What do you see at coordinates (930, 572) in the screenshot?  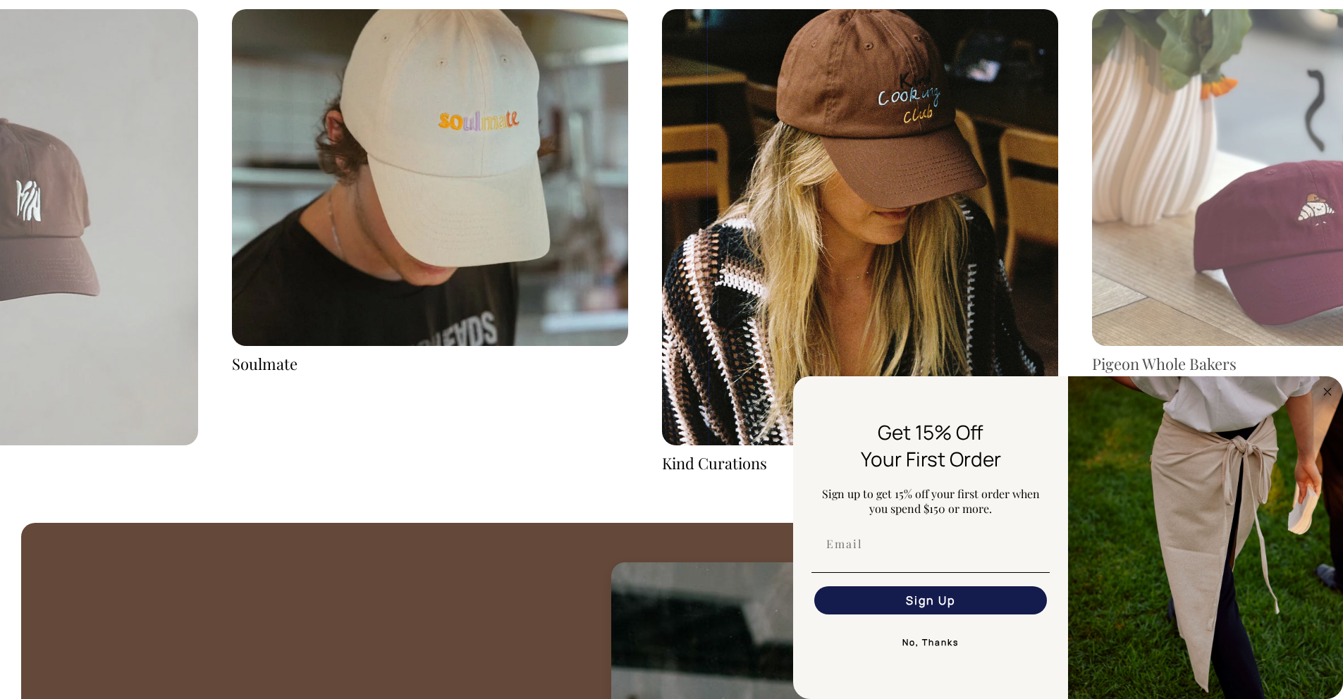 I see `img: underline` at bounding box center [930, 572].